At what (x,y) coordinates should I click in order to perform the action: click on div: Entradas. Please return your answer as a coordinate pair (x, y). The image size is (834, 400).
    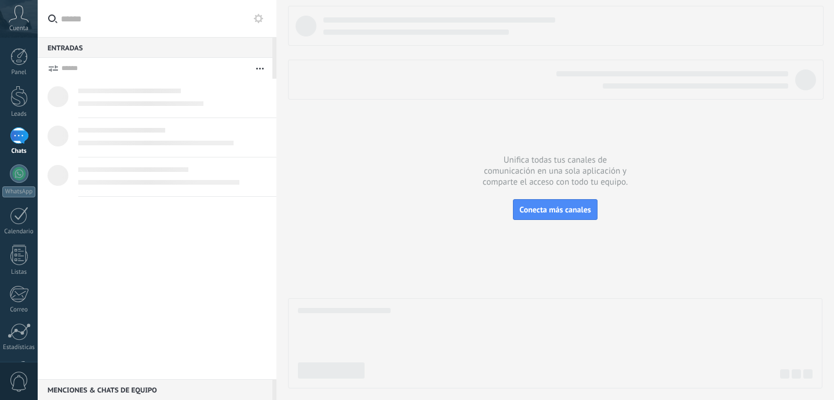
    Looking at the image, I should click on (155, 48).